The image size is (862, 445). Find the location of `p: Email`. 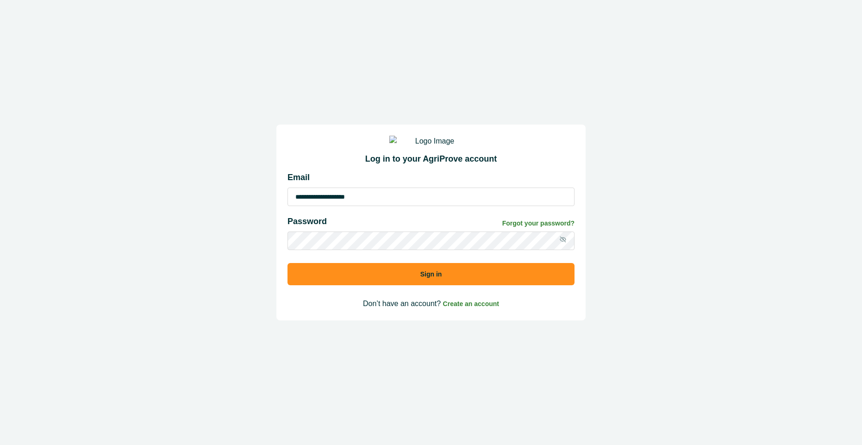

p: Email is located at coordinates (431, 177).